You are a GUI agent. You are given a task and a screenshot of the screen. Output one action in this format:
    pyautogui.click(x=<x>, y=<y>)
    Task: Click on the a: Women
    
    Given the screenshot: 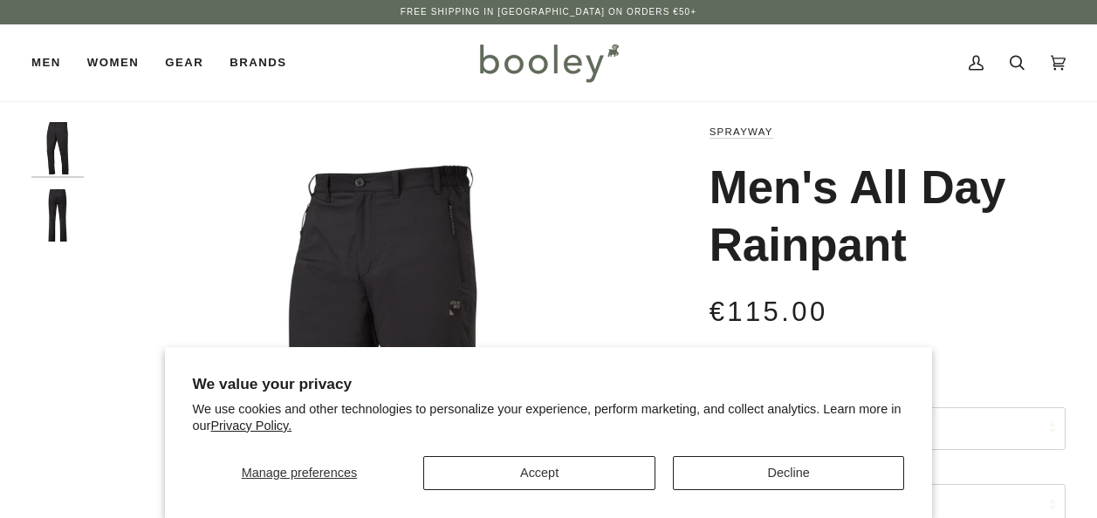 What is the action you would take?
    pyautogui.click(x=113, y=63)
    